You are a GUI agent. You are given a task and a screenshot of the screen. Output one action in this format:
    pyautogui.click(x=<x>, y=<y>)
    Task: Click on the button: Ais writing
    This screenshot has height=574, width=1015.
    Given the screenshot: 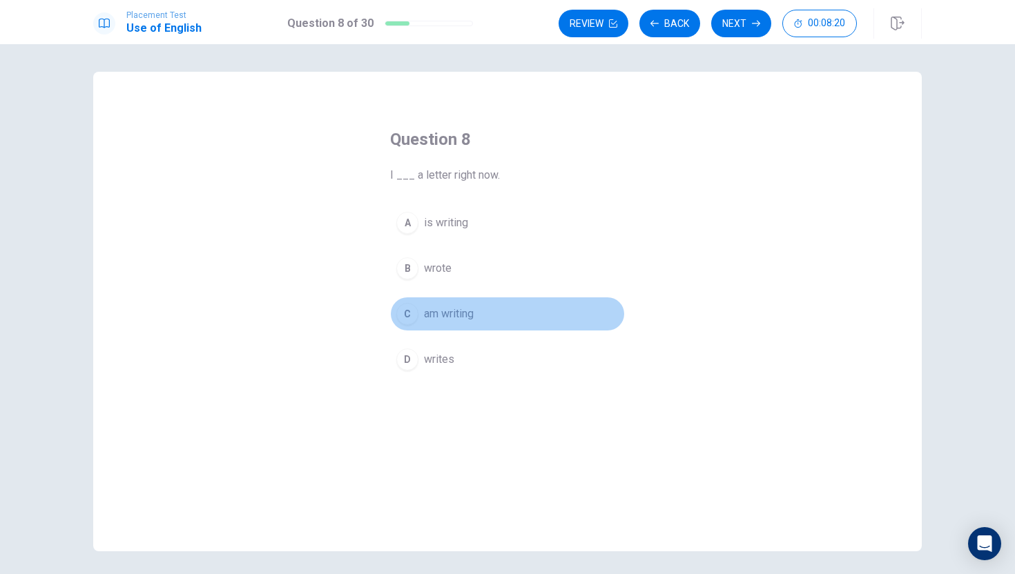 What is the action you would take?
    pyautogui.click(x=507, y=223)
    